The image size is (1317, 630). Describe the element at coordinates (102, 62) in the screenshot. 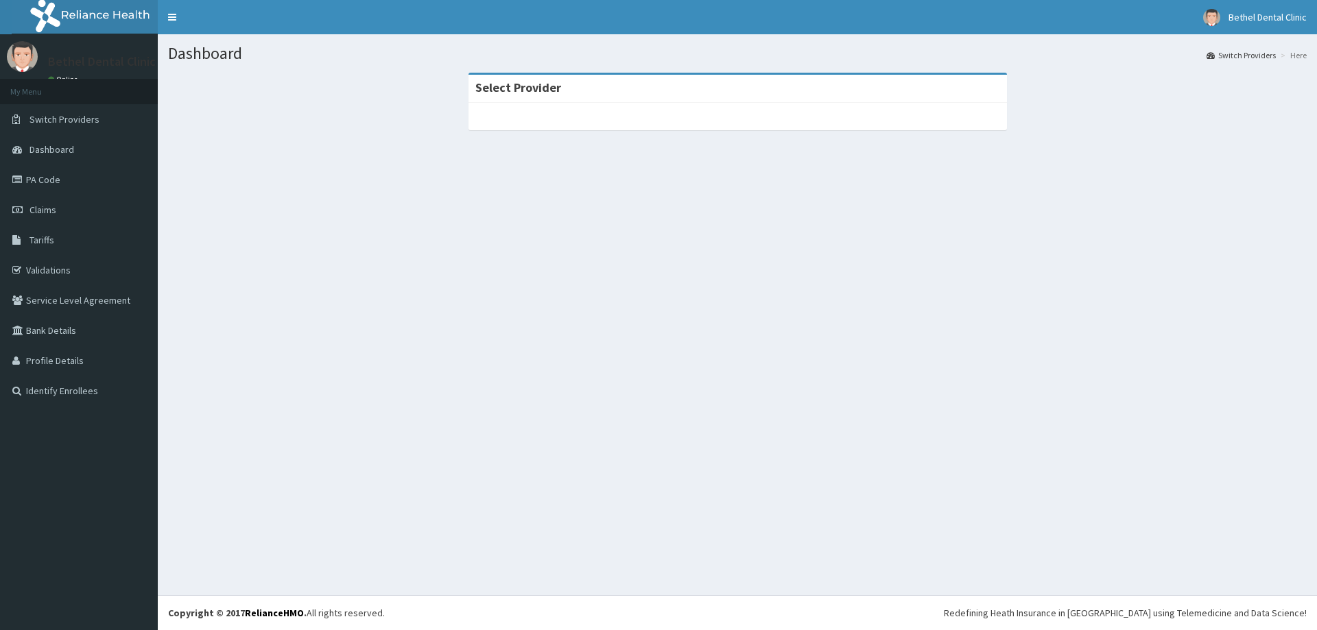

I see `p: Bethel Dental Clinic` at that location.